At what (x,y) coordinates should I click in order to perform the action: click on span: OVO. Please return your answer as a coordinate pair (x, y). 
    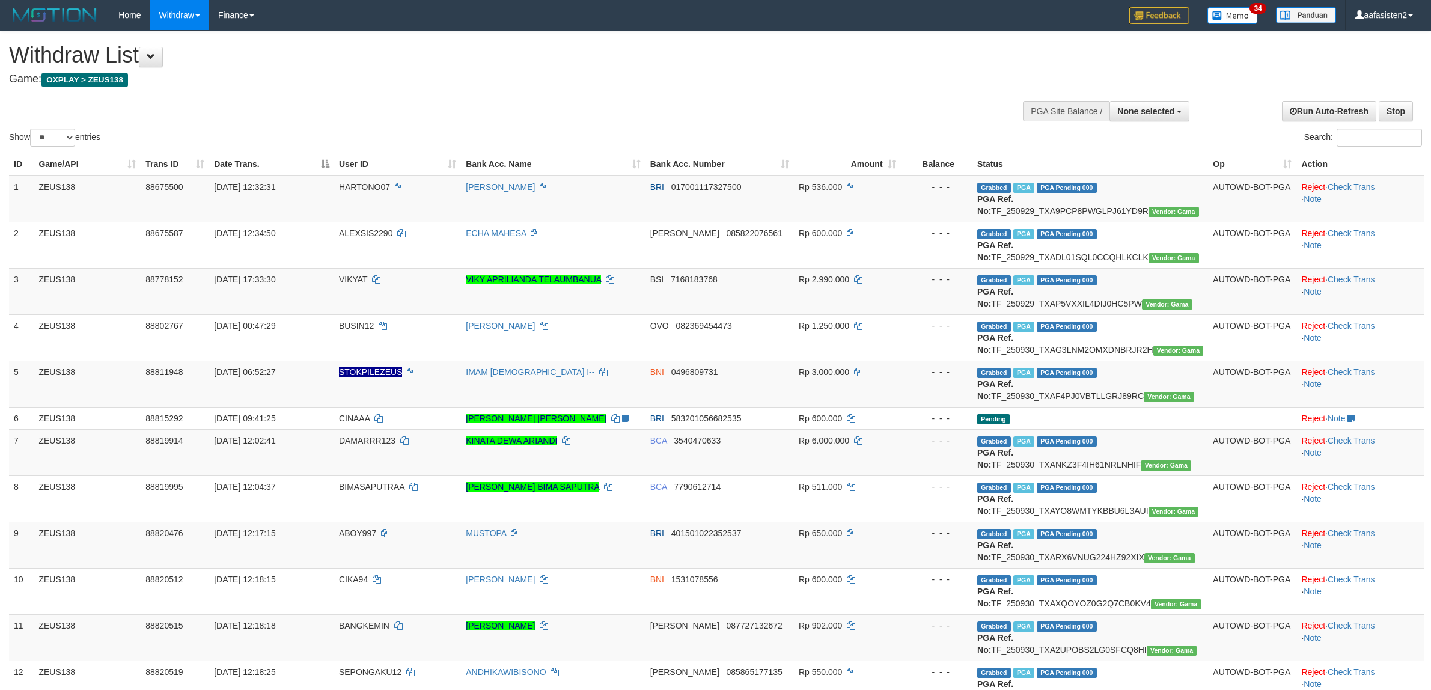
    Looking at the image, I should click on (659, 326).